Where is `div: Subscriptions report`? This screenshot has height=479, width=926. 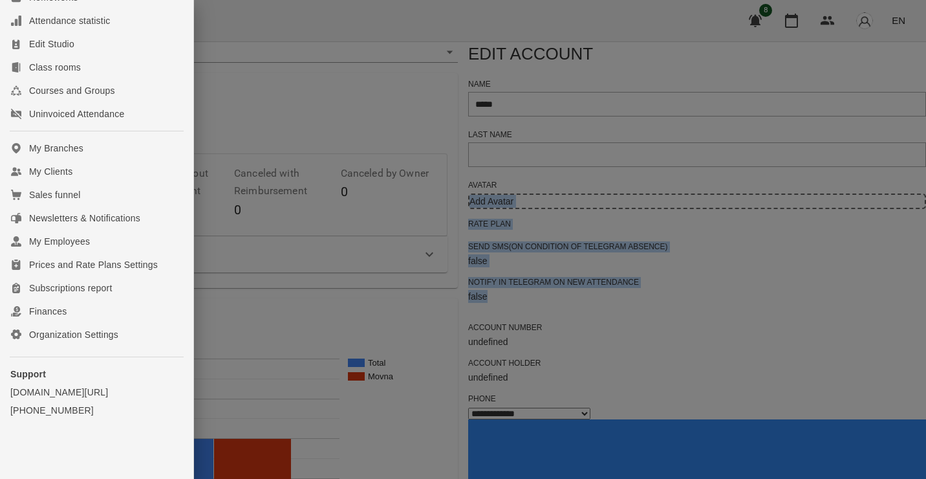
div: Subscriptions report is located at coordinates (70, 288).